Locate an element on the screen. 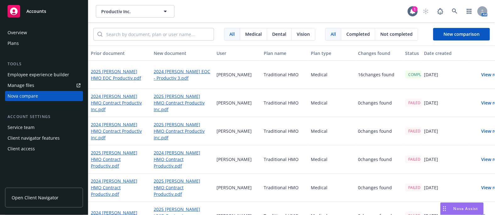  div: Nova compare is located at coordinates (23, 96).